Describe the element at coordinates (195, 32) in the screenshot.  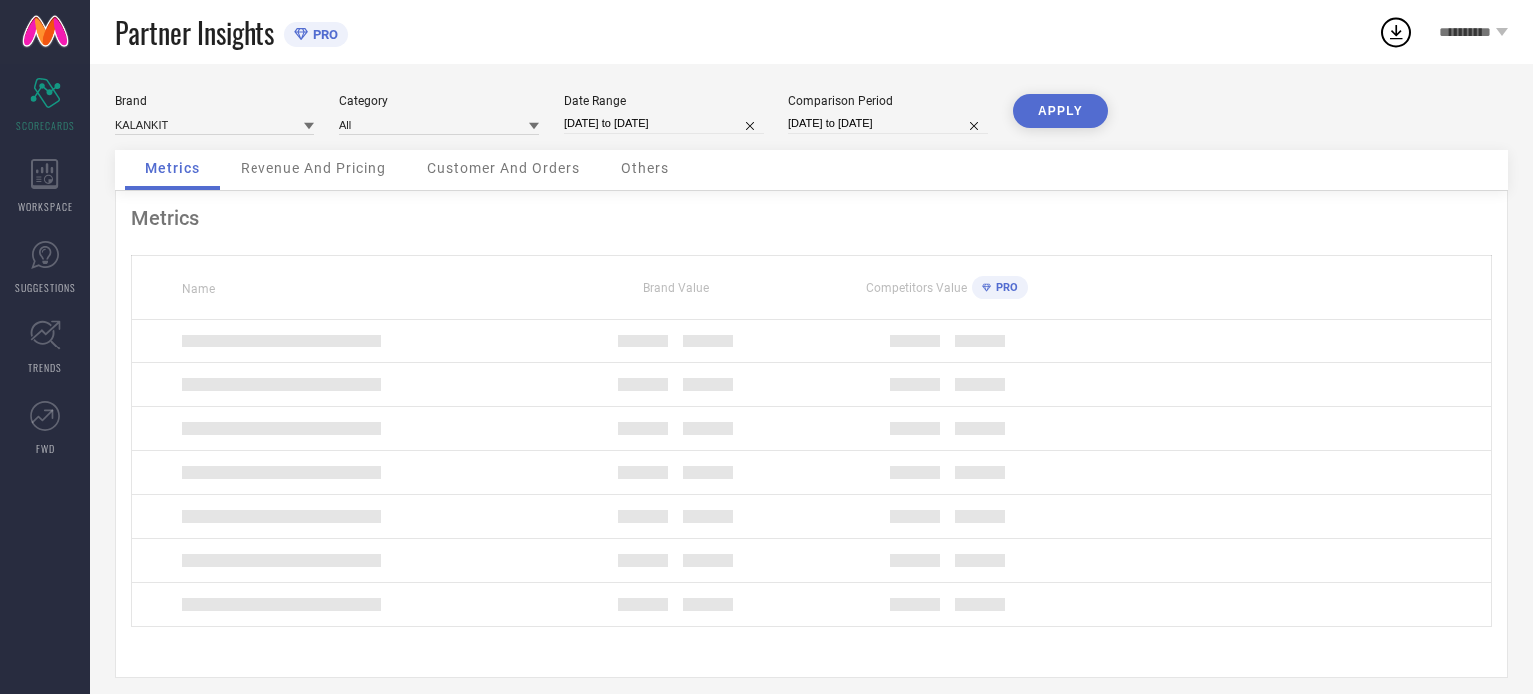
I see `span: Partner Insights` at that location.